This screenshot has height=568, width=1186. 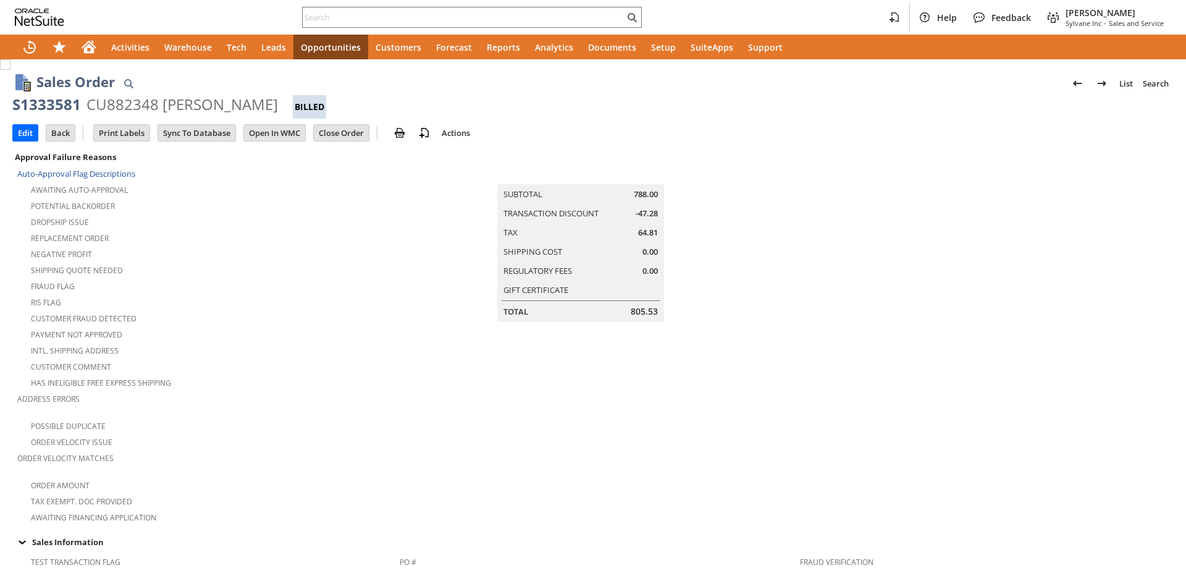 What do you see at coordinates (76, 174) in the screenshot?
I see `a: Auto-Approval Flag Descriptions` at bounding box center [76, 174].